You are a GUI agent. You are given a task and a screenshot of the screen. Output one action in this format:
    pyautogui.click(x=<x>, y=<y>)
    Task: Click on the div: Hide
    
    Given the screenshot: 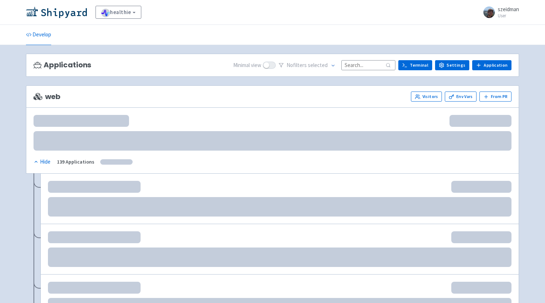 What is the action you would take?
    pyautogui.click(x=42, y=162)
    